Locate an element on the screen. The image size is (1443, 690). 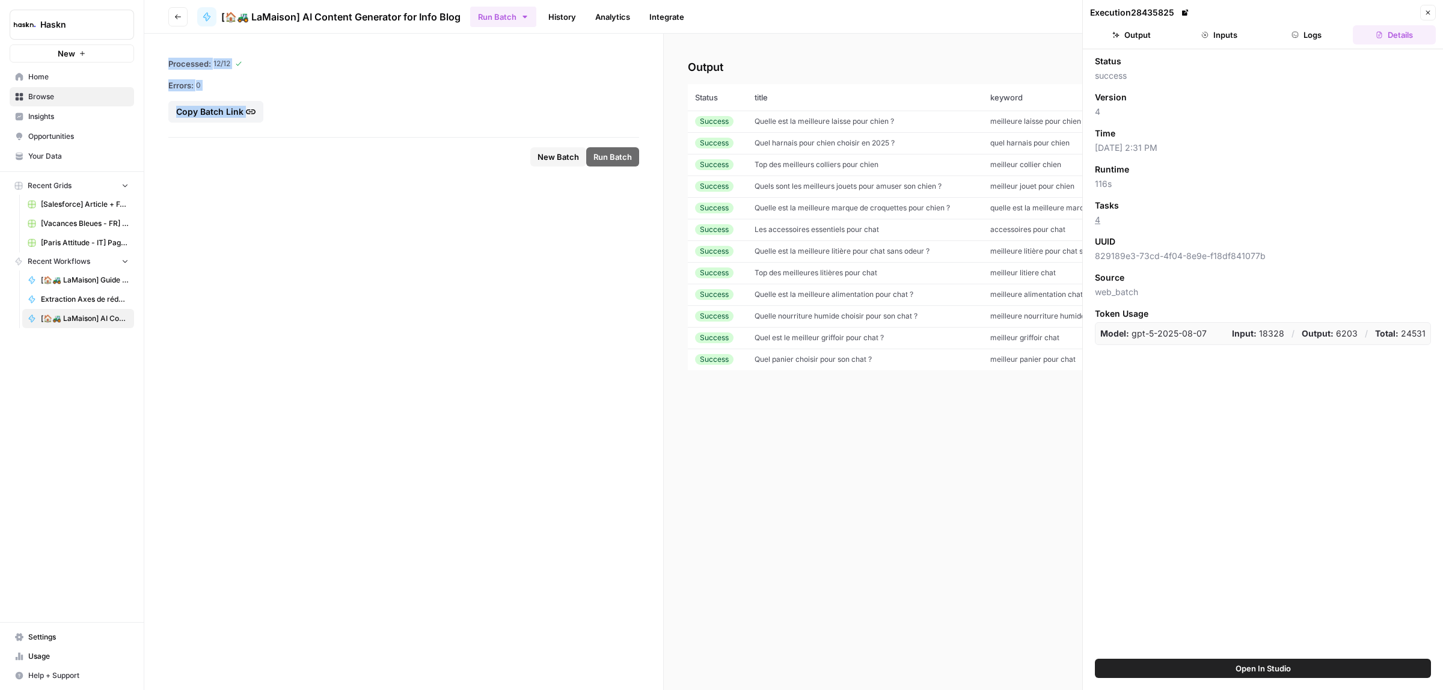
button: Help + Support is located at coordinates (72, 676).